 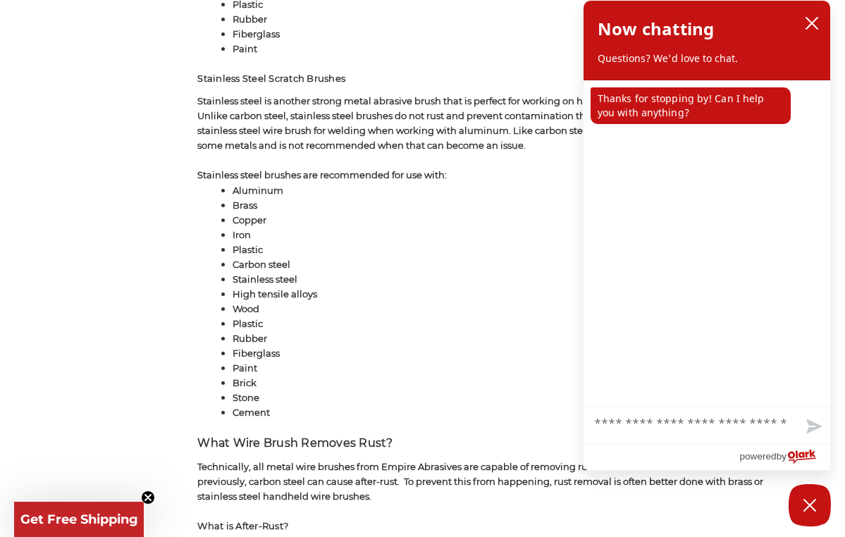 What do you see at coordinates (244, 383) in the screenshot?
I see `span: Brick` at bounding box center [244, 383].